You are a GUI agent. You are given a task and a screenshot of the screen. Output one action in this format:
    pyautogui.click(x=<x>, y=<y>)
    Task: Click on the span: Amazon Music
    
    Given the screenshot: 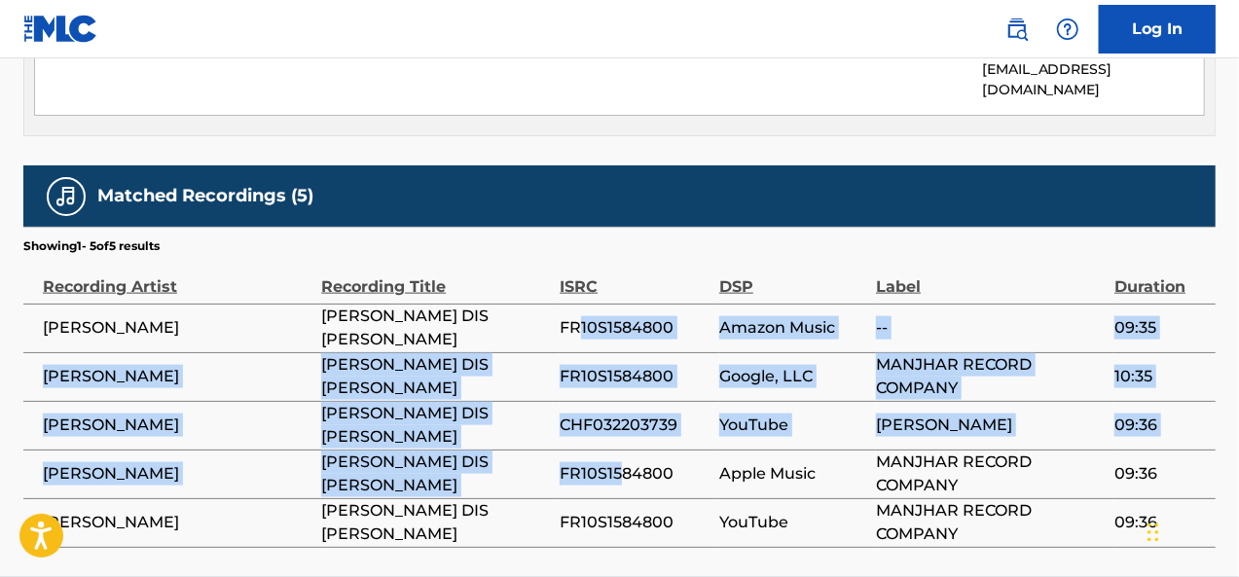 What is the action you would take?
    pyautogui.click(x=792, y=328)
    